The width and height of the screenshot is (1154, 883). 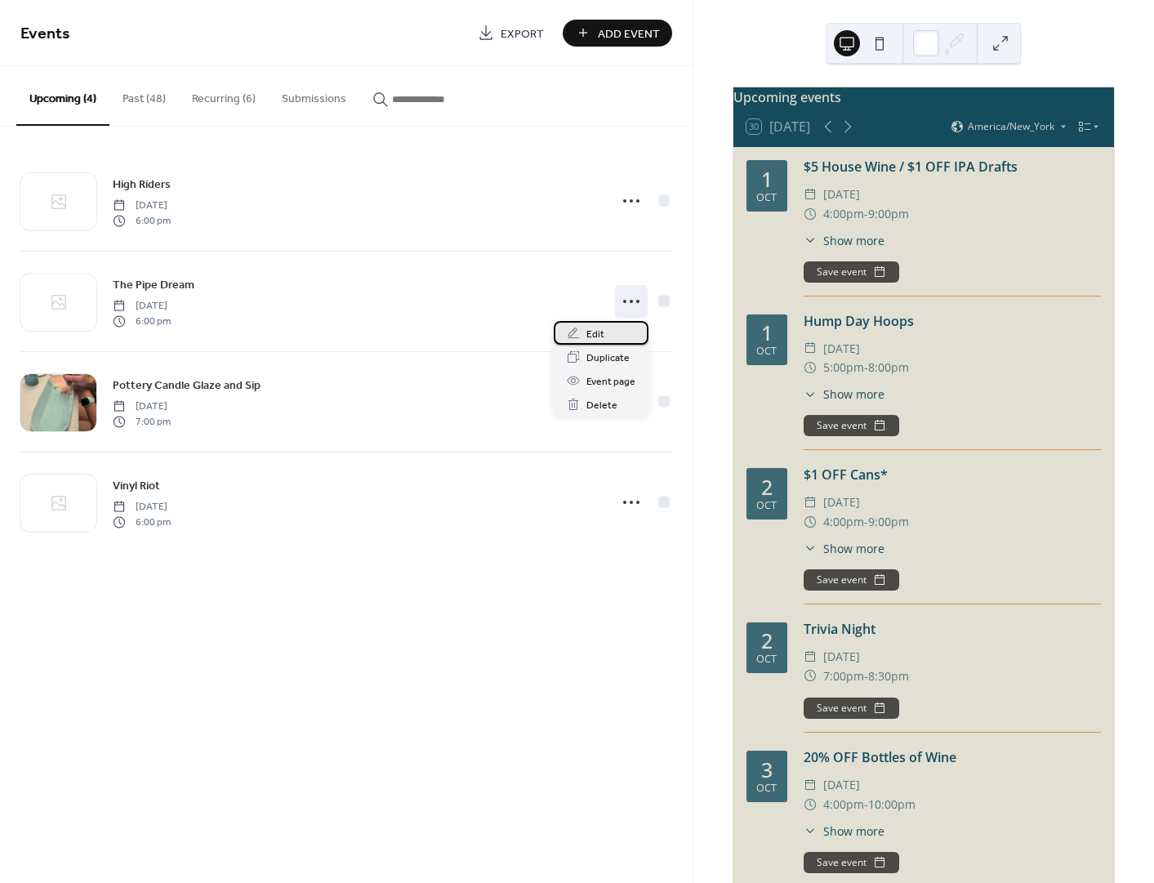 I want to click on button: Submissions, so click(x=314, y=95).